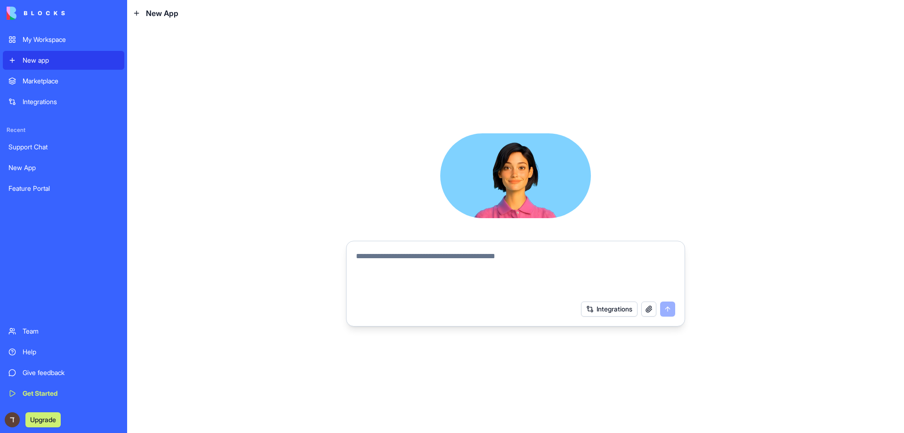 The height and width of the screenshot is (433, 904). What do you see at coordinates (71, 352) in the screenshot?
I see `div: Help` at bounding box center [71, 352].